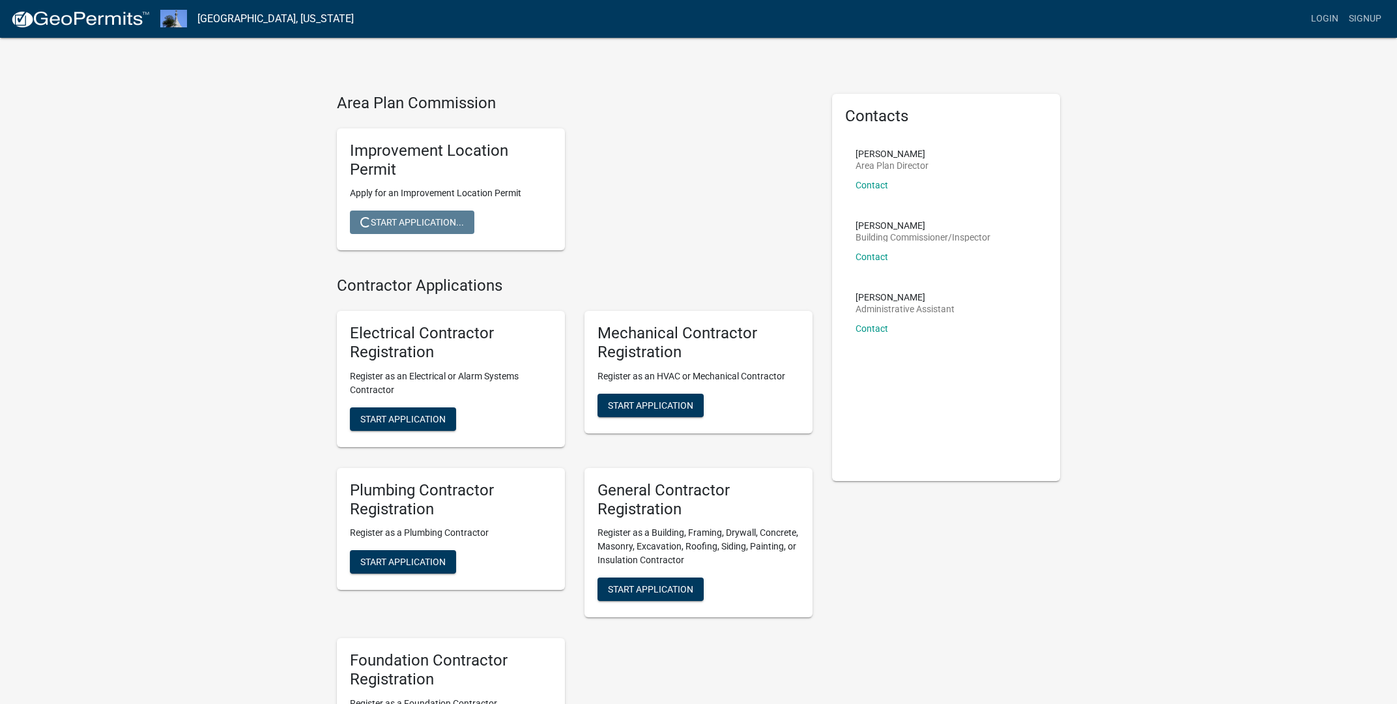  Describe the element at coordinates (412, 222) in the screenshot. I see `button: Start Application...` at that location.